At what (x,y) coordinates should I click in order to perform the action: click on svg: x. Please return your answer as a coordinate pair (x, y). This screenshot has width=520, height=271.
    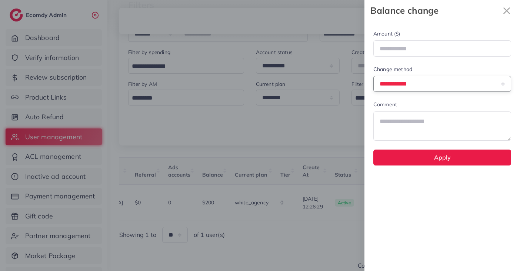
    Looking at the image, I should click on (507, 11).